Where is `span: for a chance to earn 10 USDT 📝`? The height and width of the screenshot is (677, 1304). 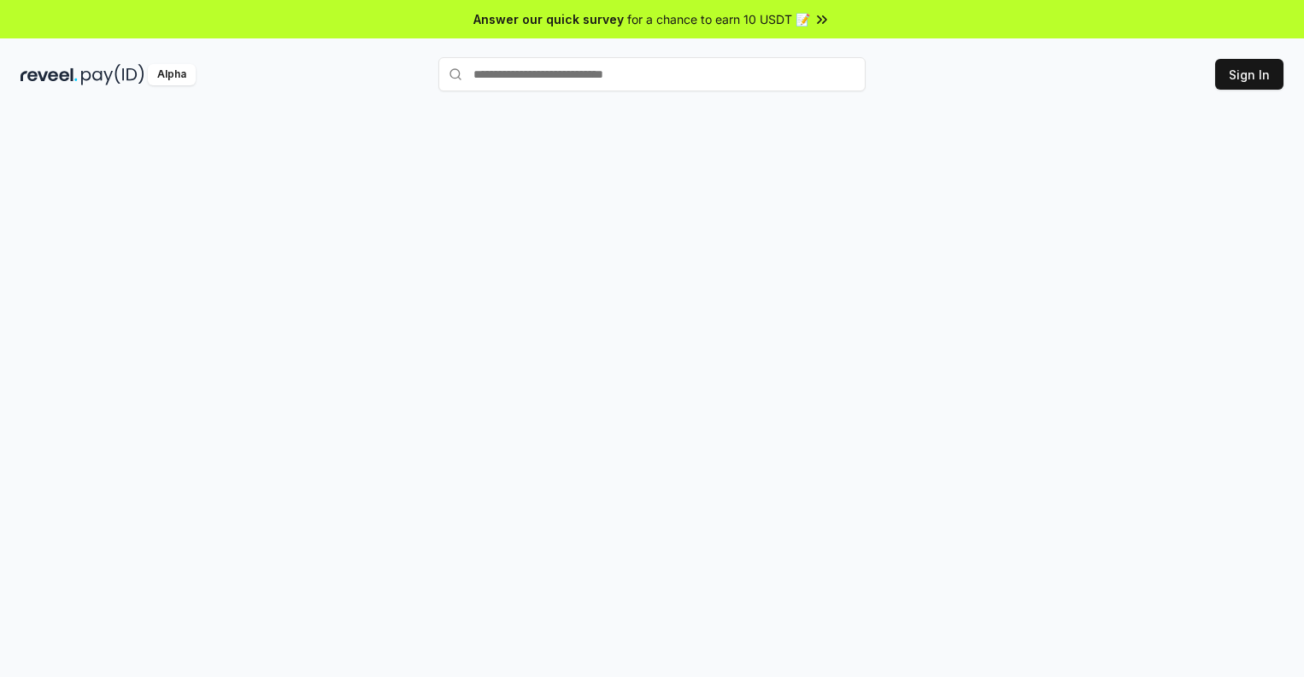
span: for a chance to earn 10 USDT 📝 is located at coordinates (718, 19).